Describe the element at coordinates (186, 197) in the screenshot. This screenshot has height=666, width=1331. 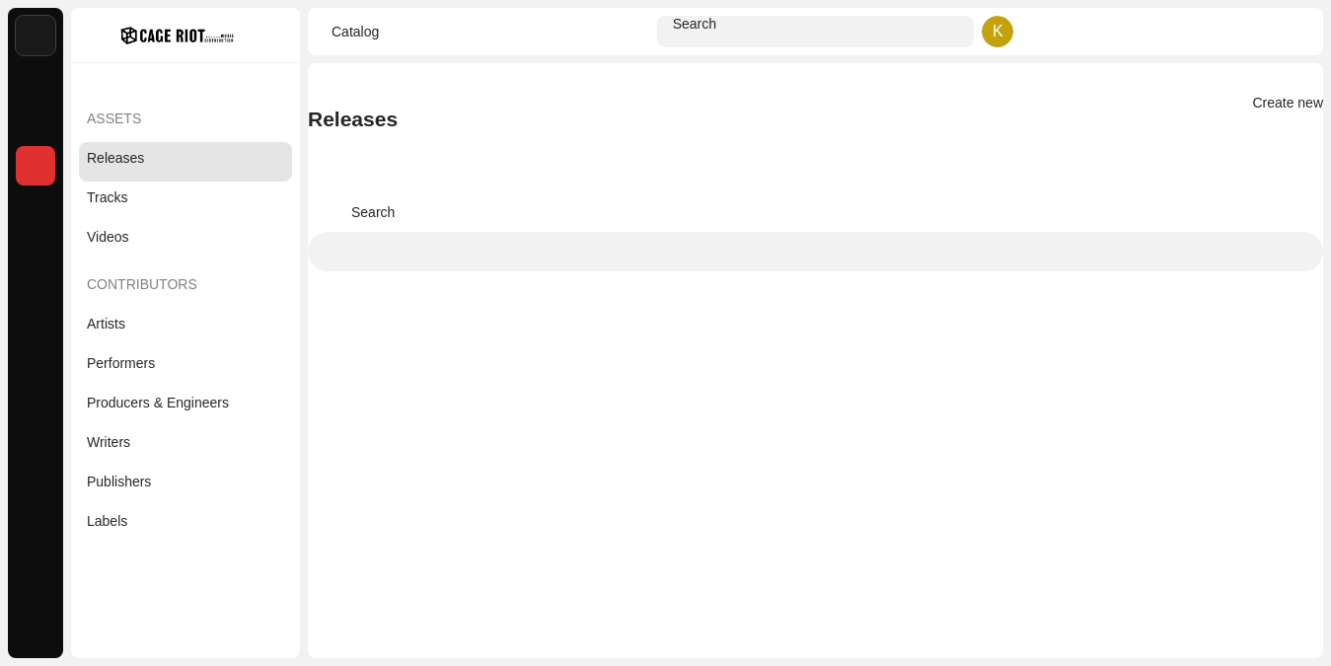
I see `div: Tracks` at that location.